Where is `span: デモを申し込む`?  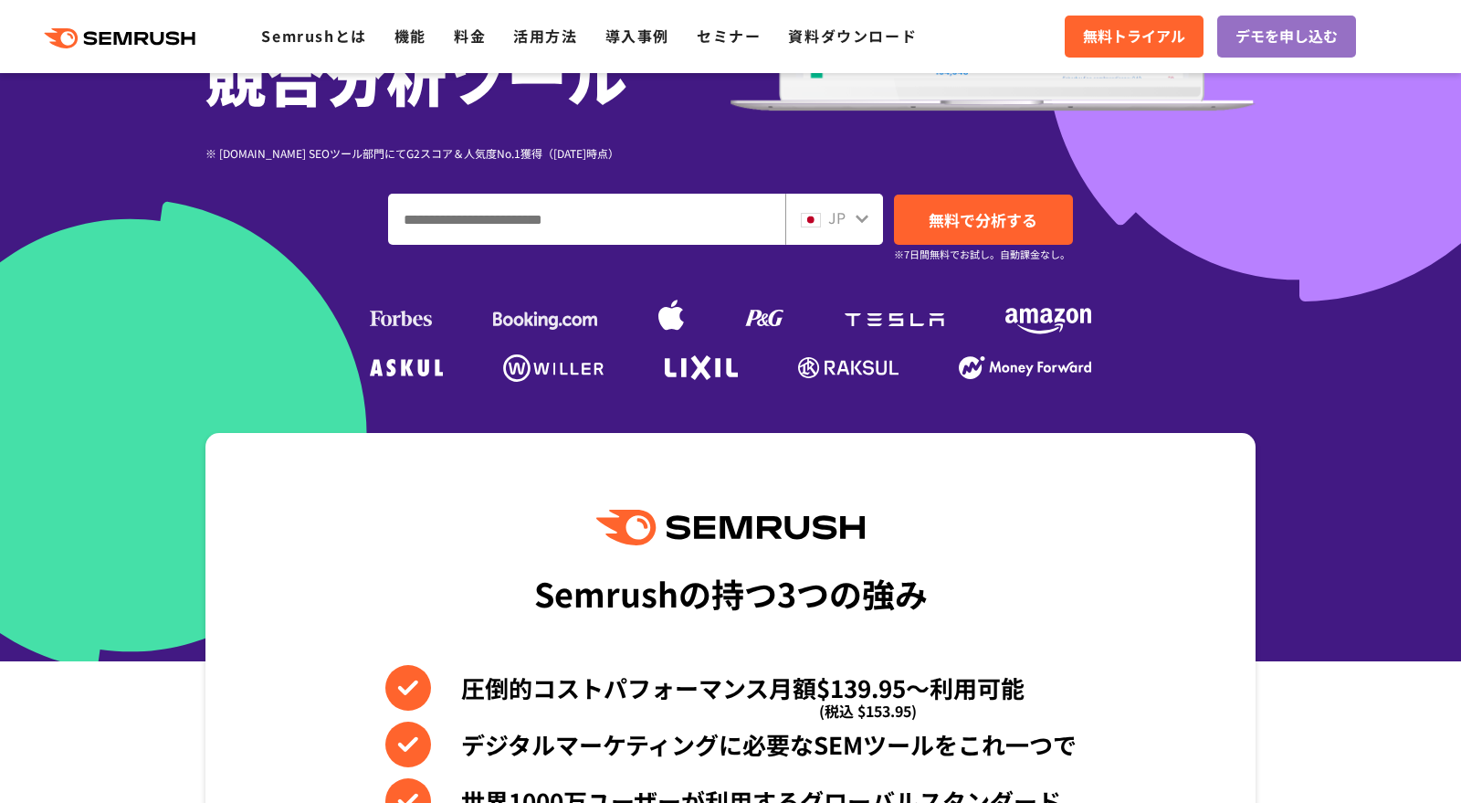
span: デモを申し込む is located at coordinates (1286, 37).